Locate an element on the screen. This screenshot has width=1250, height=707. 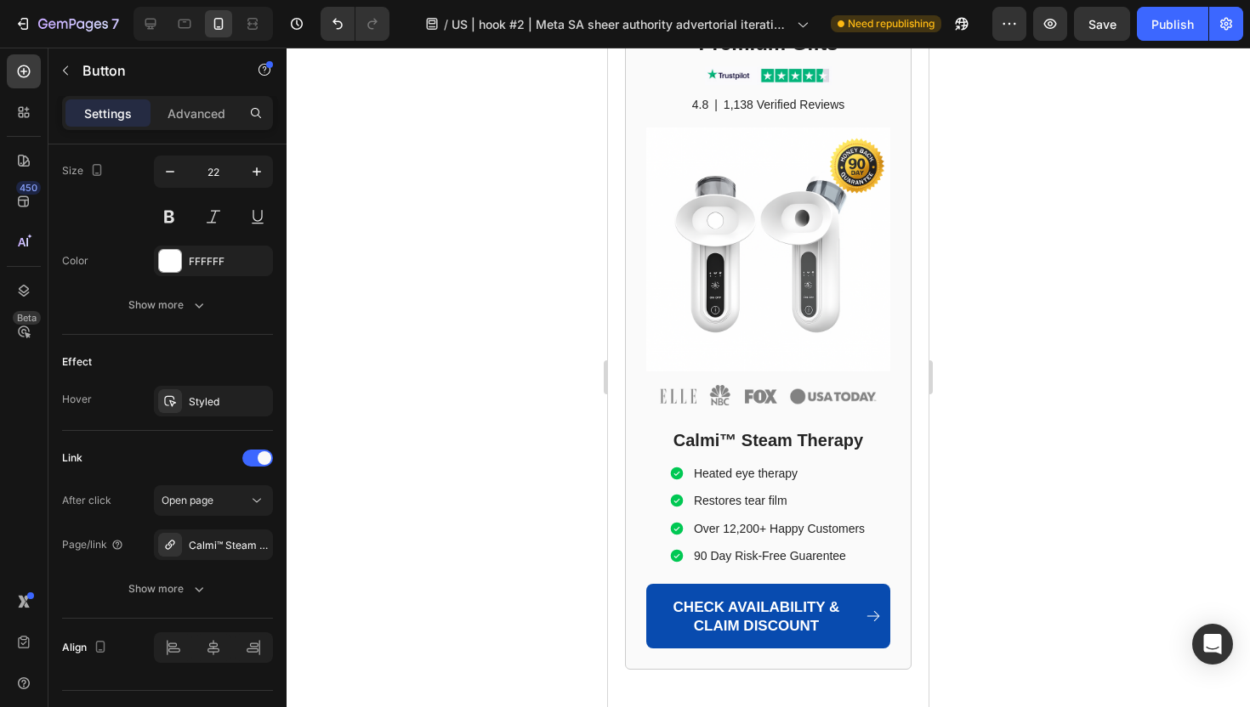
p: 1,138 Verified Reviews is located at coordinates (176, 57).